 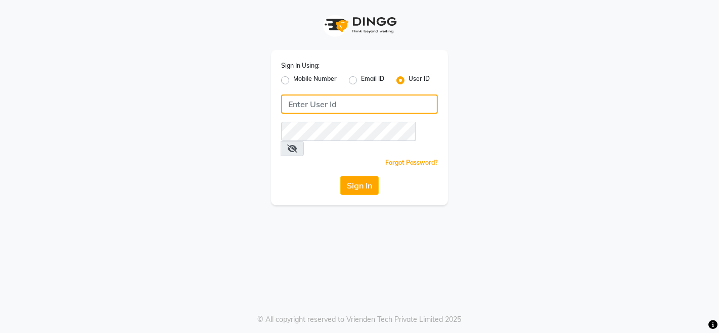 I want to click on label: Email ID, so click(x=373, y=80).